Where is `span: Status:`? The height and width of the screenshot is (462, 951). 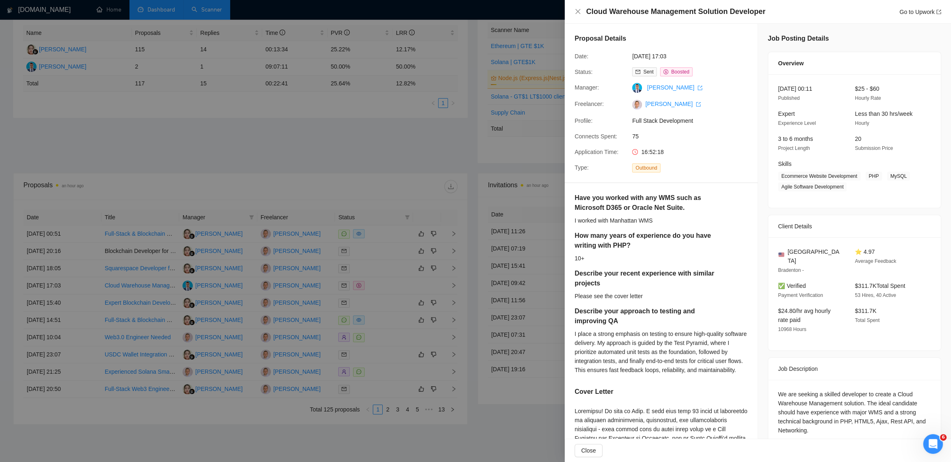
span: Status: is located at coordinates (584, 72).